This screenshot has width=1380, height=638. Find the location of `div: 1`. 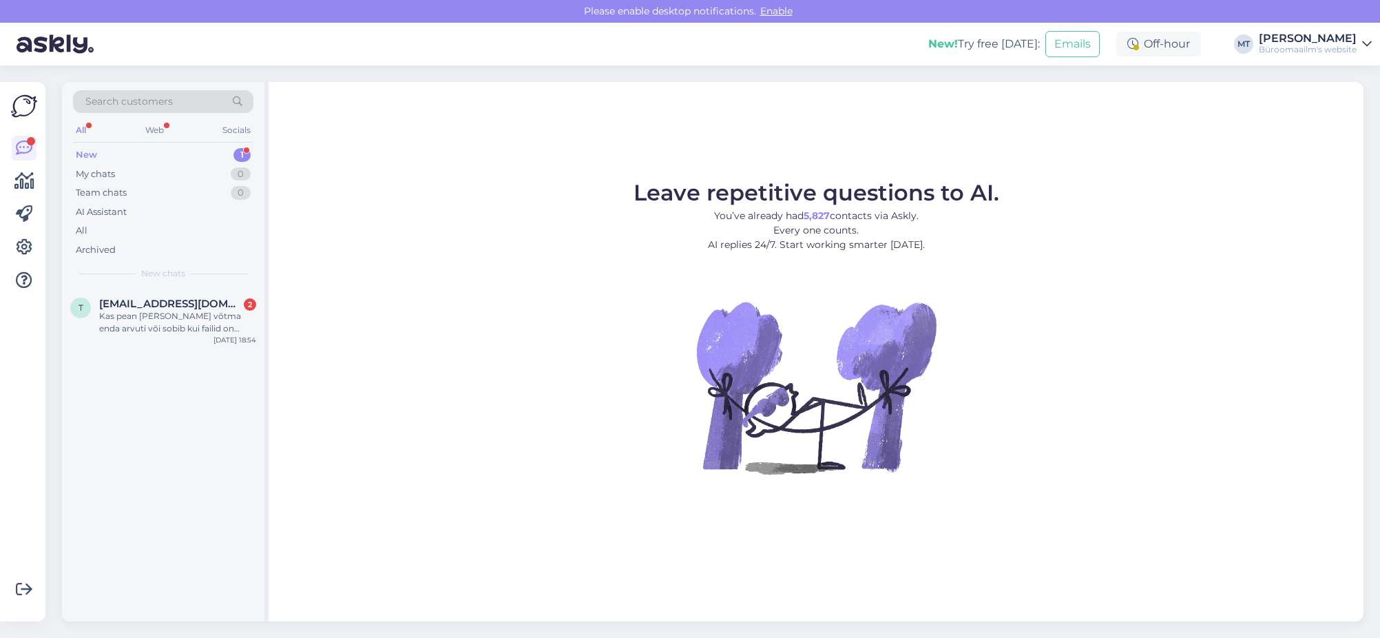

div: 1 is located at coordinates (242, 155).